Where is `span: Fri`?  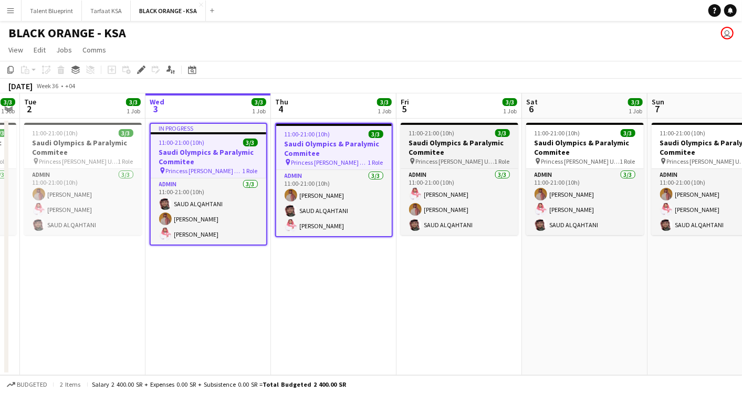
span: Fri is located at coordinates (405, 102).